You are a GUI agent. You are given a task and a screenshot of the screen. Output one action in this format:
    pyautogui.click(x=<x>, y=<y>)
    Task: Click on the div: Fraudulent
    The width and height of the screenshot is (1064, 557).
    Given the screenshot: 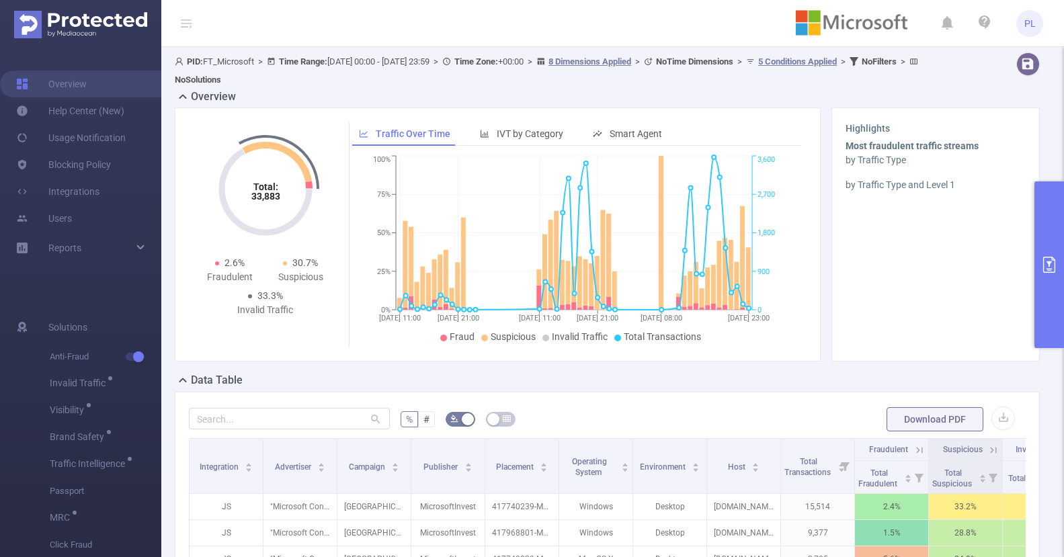 What is the action you would take?
    pyautogui.click(x=230, y=277)
    